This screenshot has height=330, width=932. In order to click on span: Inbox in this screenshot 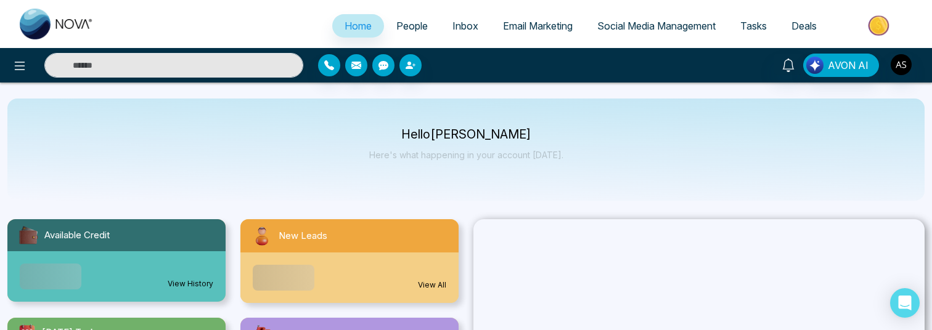, I will do `click(465, 26)`.